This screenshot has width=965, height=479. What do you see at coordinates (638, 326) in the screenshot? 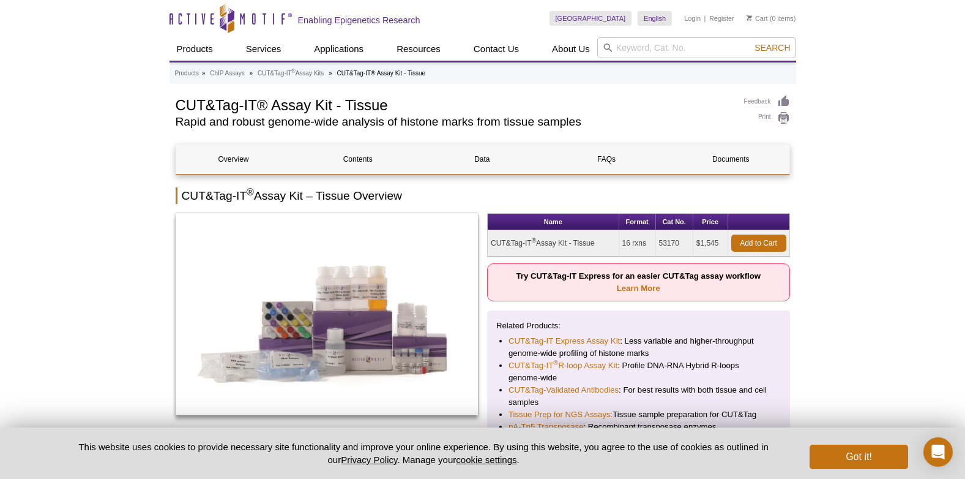
I see `p: Related Products:` at bounding box center [638, 326].